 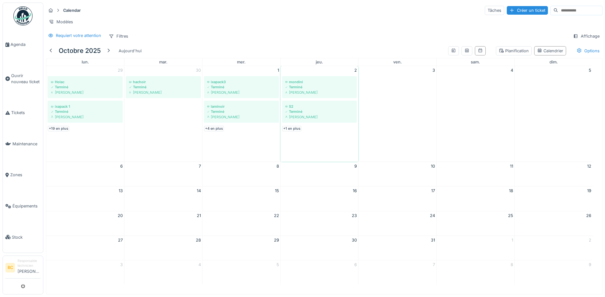 What do you see at coordinates (587, 36) in the screenshot?
I see `div: Affichage` at bounding box center [587, 36].